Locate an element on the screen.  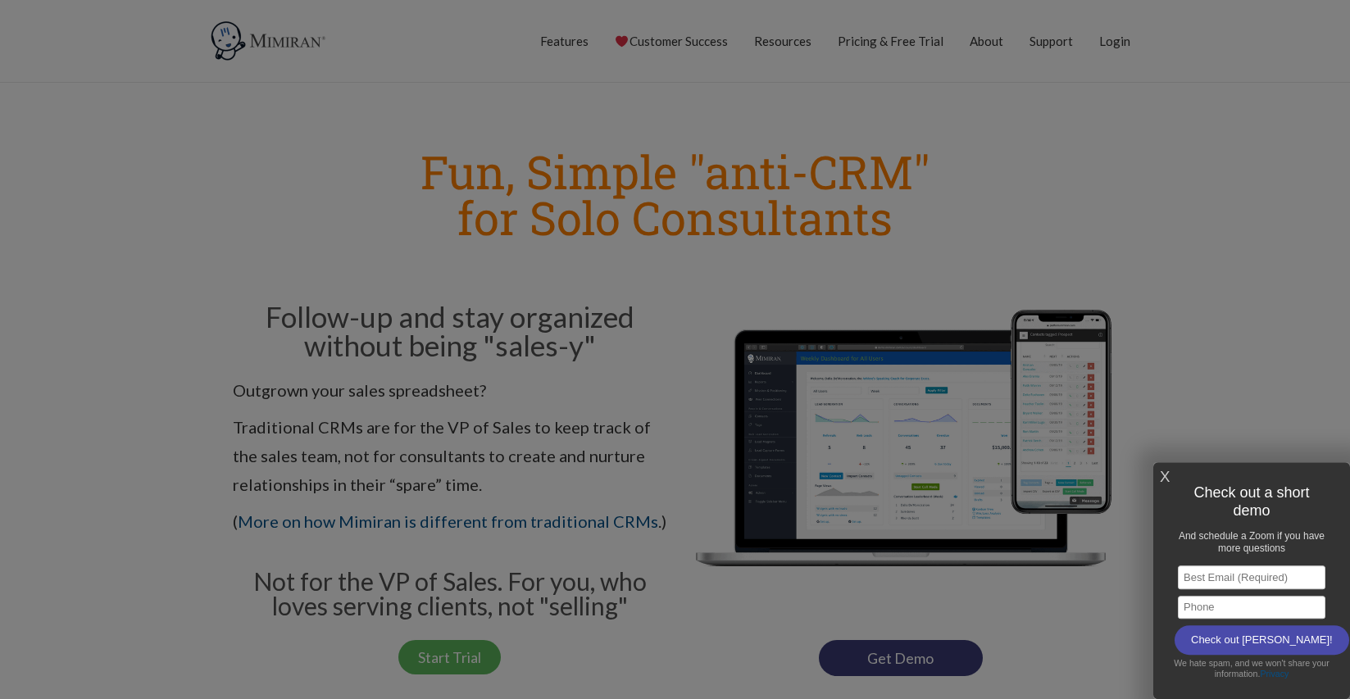
a: X is located at coordinates (1165, 477).